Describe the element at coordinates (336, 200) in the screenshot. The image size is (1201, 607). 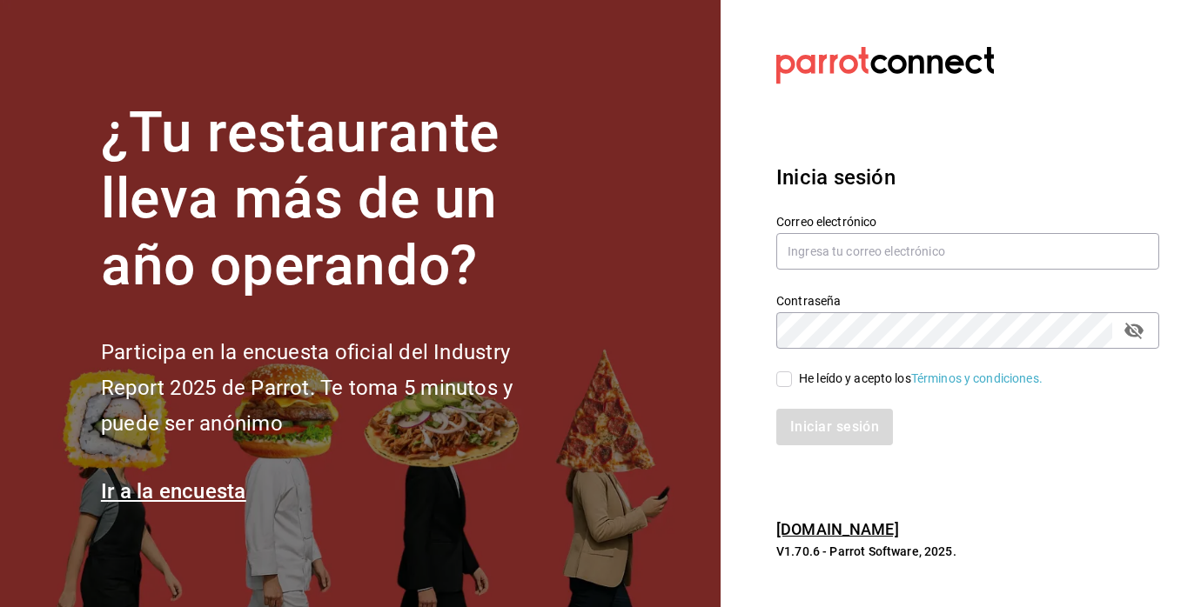
I see `h1: ¿Tu restaurante lleva más de un año operando?` at that location.